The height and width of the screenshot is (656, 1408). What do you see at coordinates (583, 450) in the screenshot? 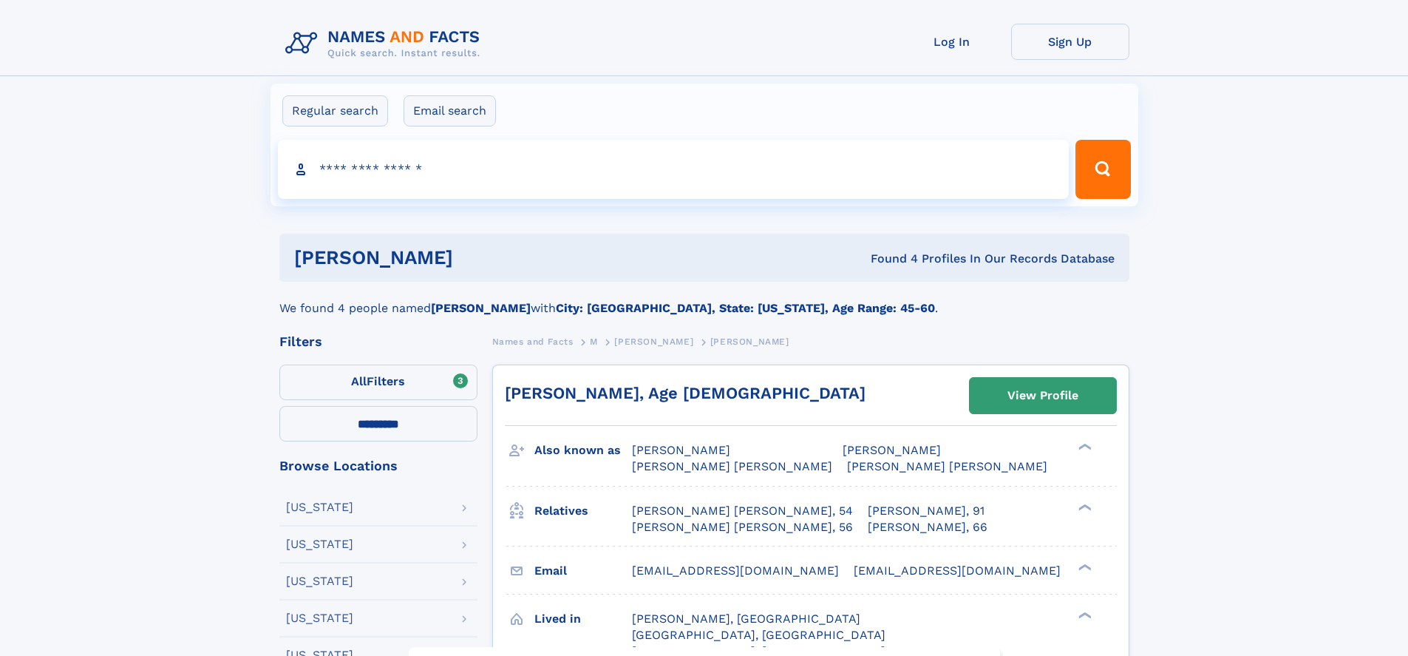
I see `h3: Also known as` at bounding box center [583, 450].